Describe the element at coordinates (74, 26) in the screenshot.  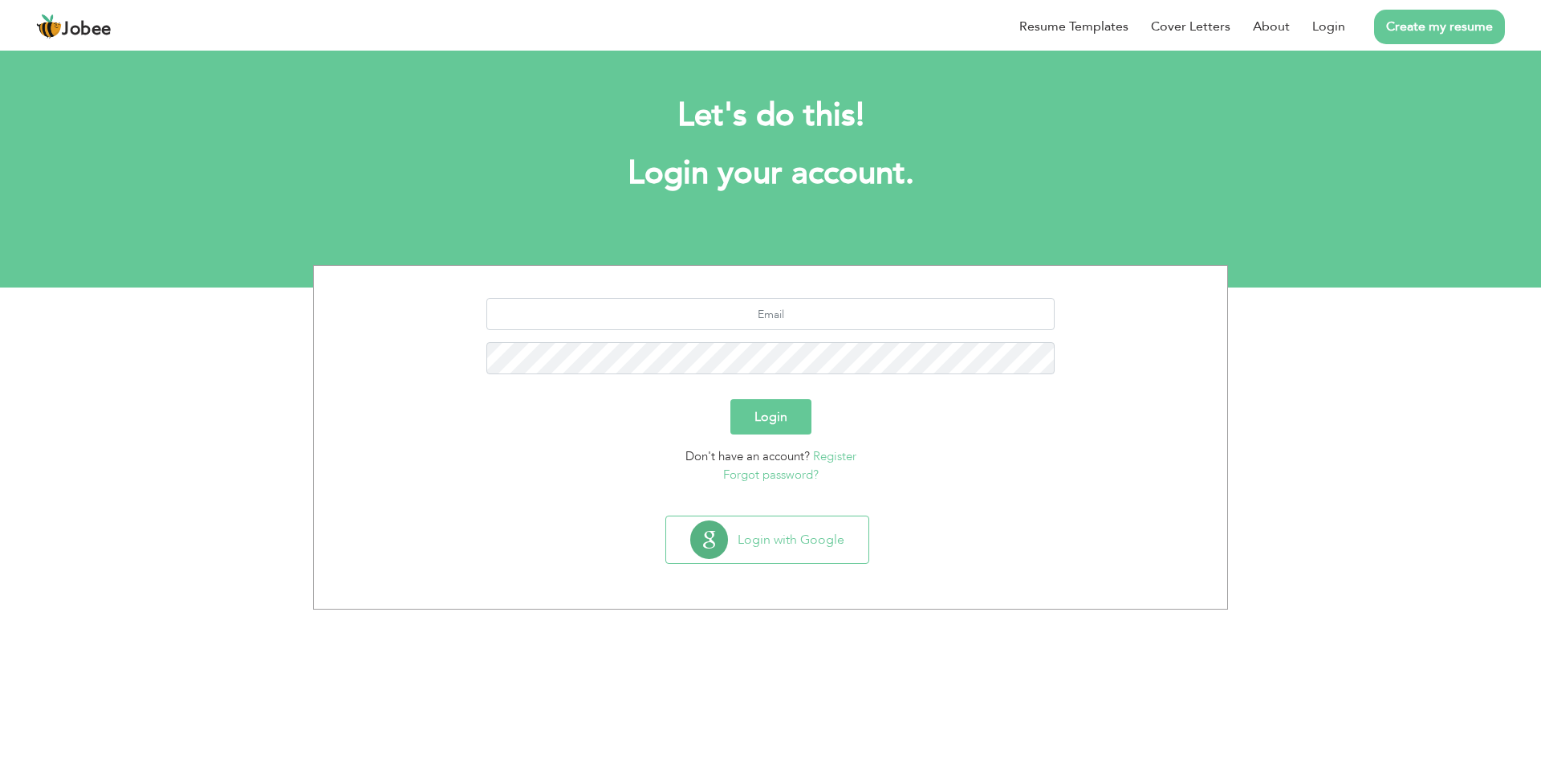
I see `a: Jobee` at that location.